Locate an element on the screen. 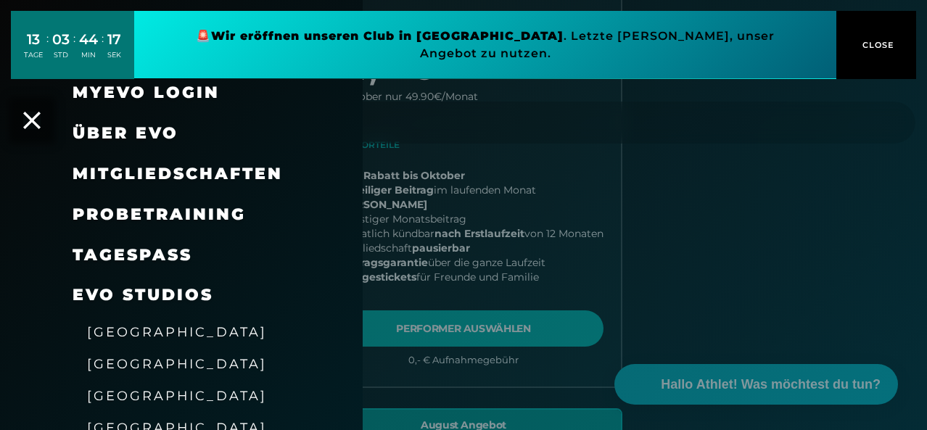 The height and width of the screenshot is (430, 927). button: CLOSE is located at coordinates (876, 45).